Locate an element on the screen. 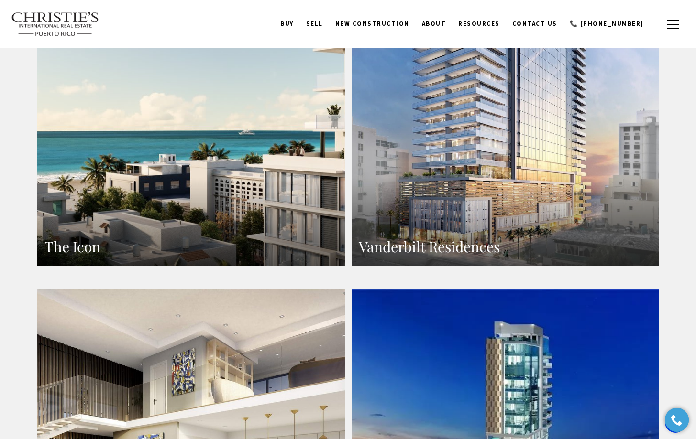 The image size is (696, 439). a: Resources is located at coordinates (479, 24).